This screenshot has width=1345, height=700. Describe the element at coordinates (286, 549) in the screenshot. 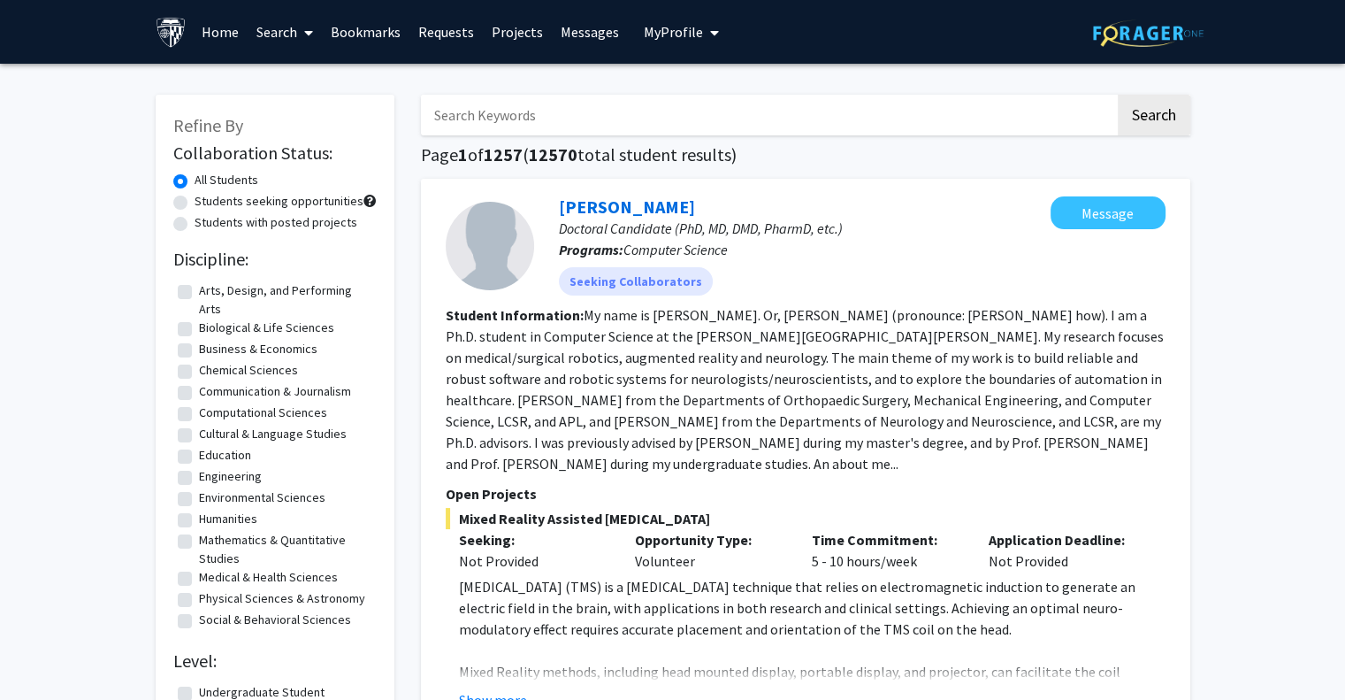

I see `label: Mathematics & Quantitative Studies` at that location.